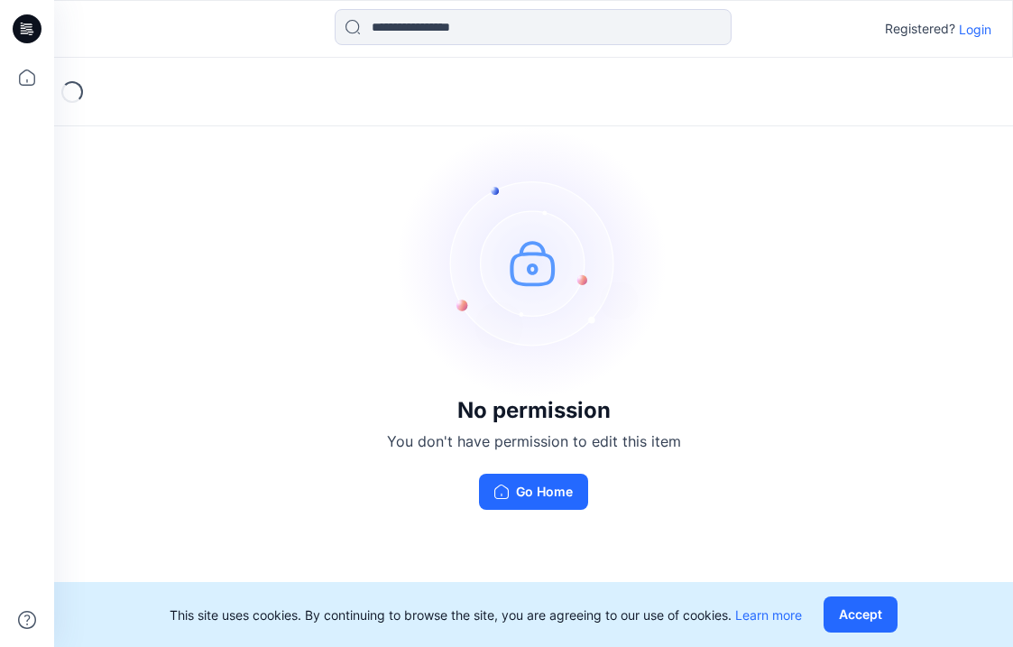 The height and width of the screenshot is (647, 1013). What do you see at coordinates (534, 262) in the screenshot?
I see `img: no-perm.svg` at bounding box center [534, 262].